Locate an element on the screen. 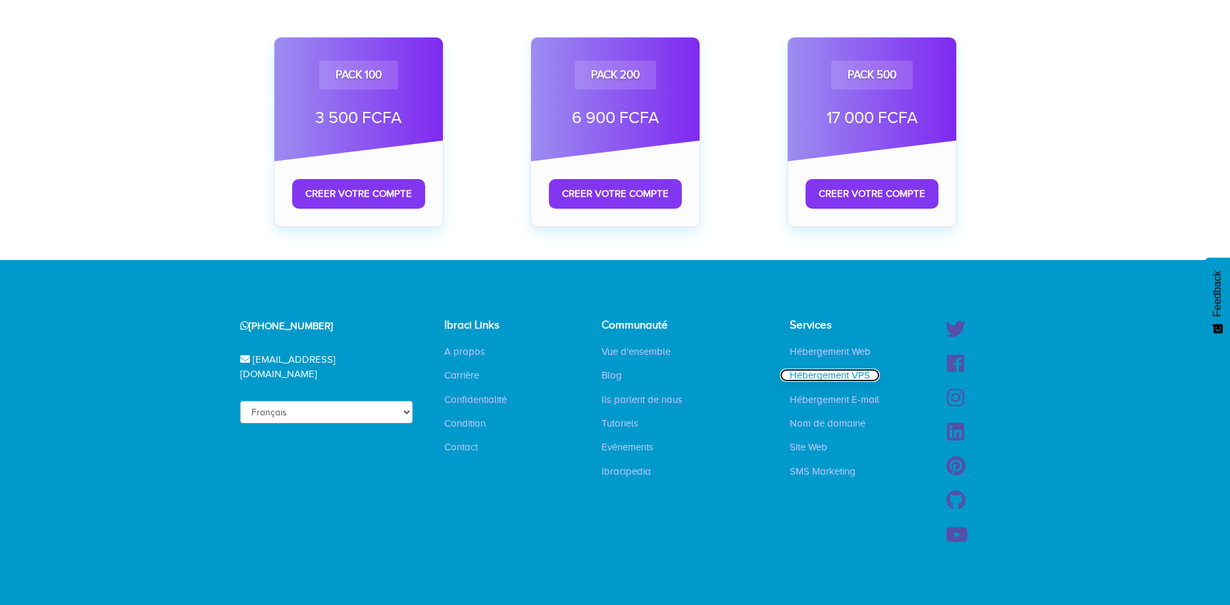  a: Tutoriels is located at coordinates (620, 423).